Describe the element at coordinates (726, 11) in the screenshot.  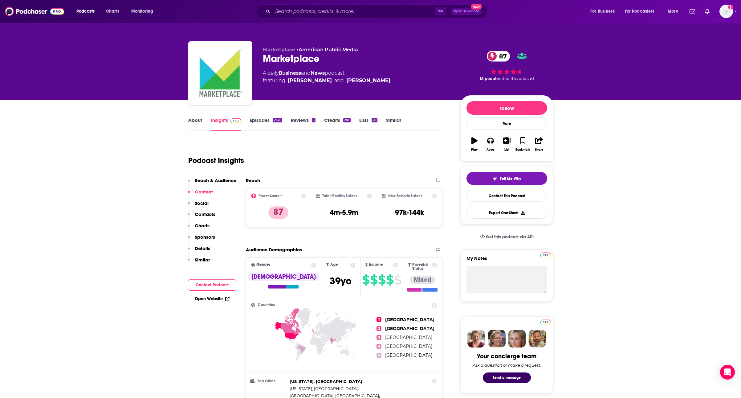
I see `img: User Profile` at that location.